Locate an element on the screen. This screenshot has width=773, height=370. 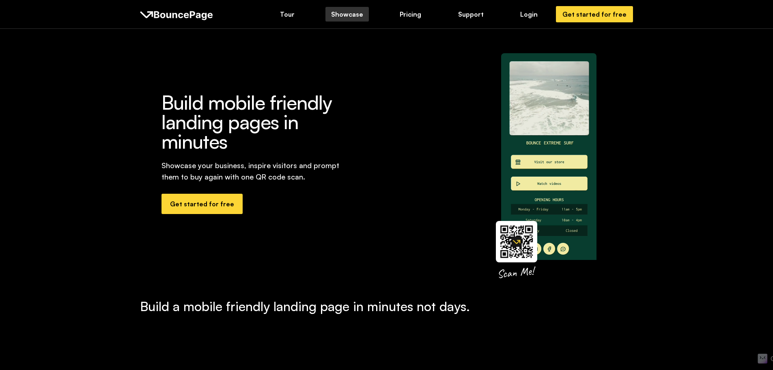
div: Tour is located at coordinates (287, 14).